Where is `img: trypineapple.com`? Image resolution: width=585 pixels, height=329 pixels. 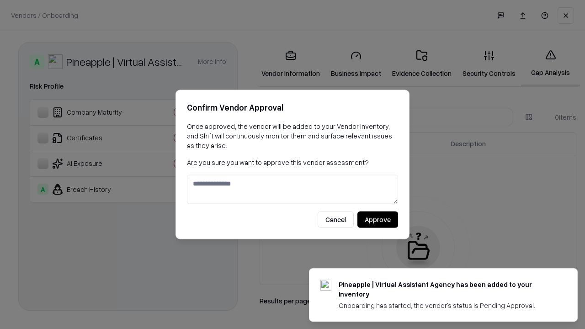 img: trypineapple.com is located at coordinates (326, 285).